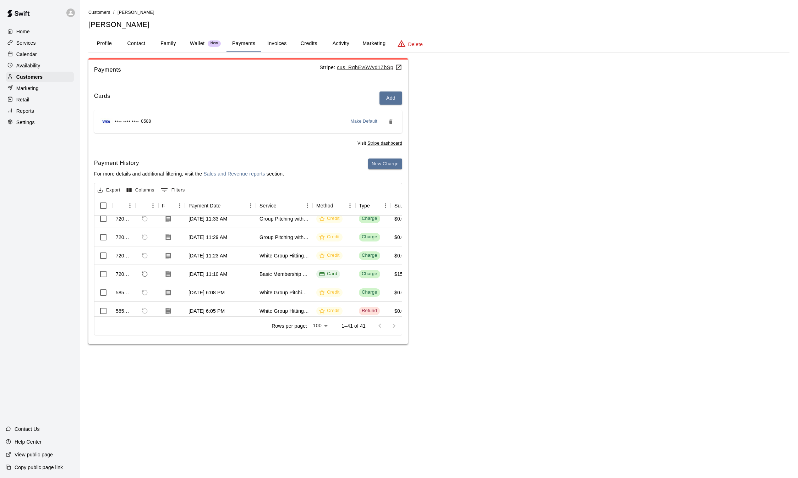 The height and width of the screenshot is (478, 798). What do you see at coordinates (40, 100) in the screenshot?
I see `div: Retail` at bounding box center [40, 100].